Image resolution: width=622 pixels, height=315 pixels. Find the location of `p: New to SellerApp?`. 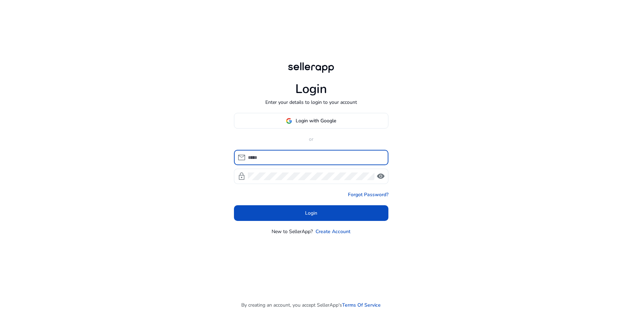

p: New to SellerApp? is located at coordinates (292, 232).